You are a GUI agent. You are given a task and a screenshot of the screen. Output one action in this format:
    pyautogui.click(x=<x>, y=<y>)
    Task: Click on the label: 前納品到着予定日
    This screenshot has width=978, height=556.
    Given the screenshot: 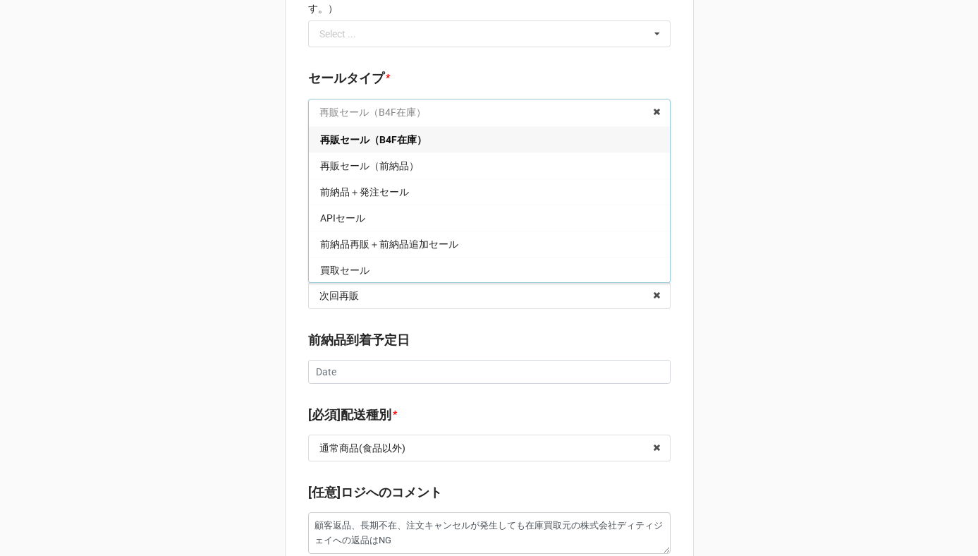 What is the action you would take?
    pyautogui.click(x=359, y=340)
    